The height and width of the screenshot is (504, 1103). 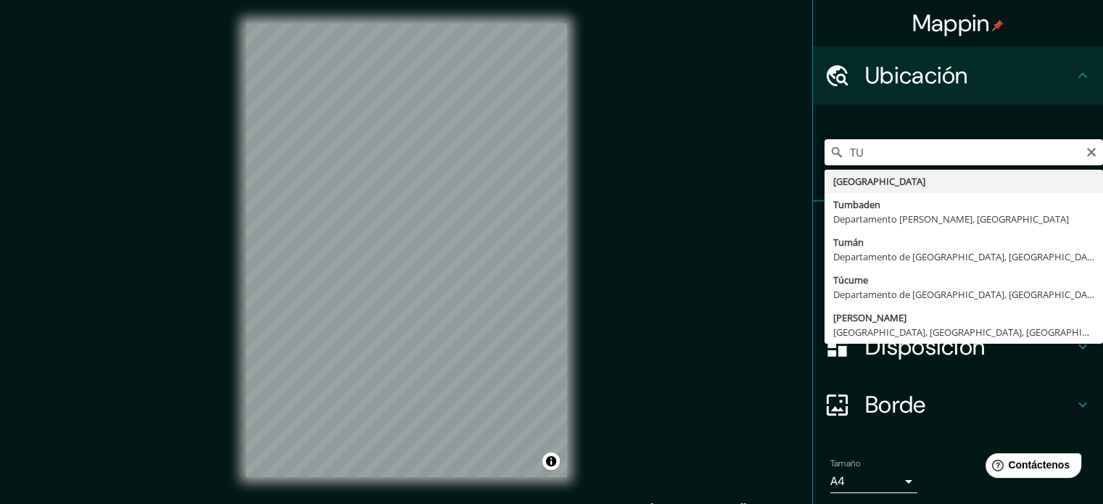 What do you see at coordinates (845, 463) in the screenshot?
I see `font: Tamaño` at bounding box center [845, 463].